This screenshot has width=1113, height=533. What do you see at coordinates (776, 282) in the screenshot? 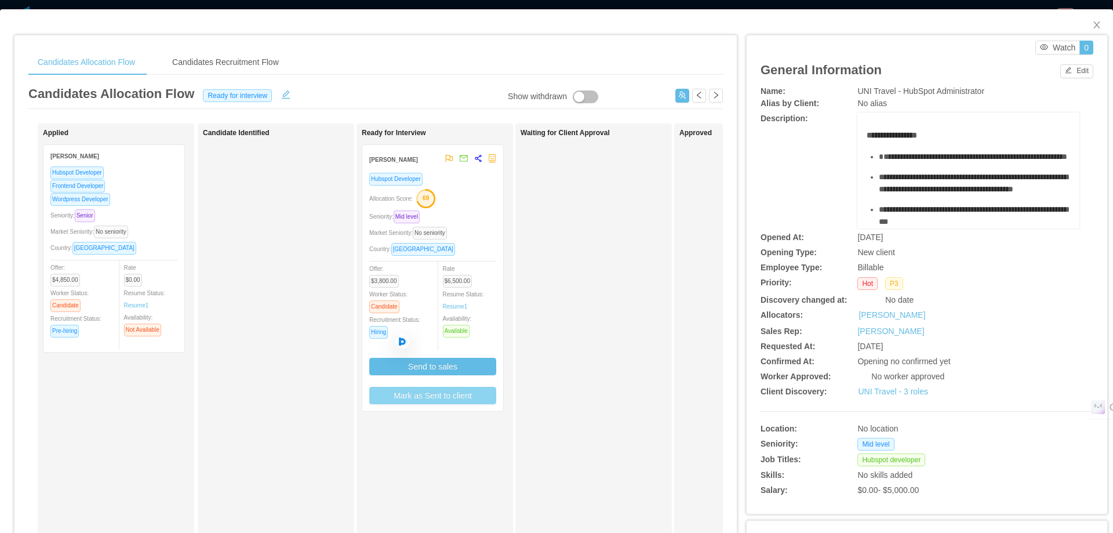
I see `b: Priority:` at bounding box center [776, 282].